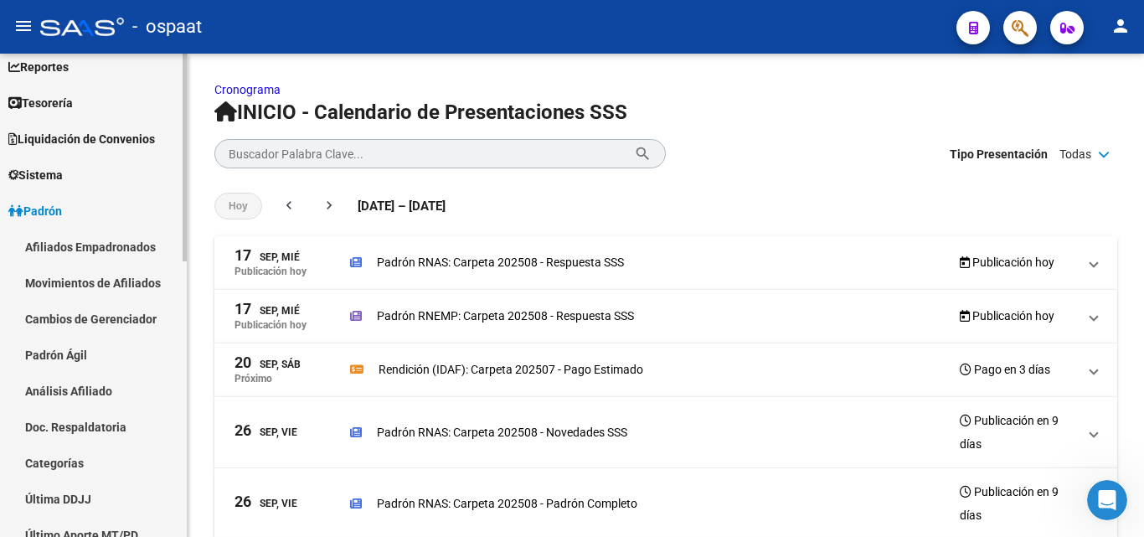  I want to click on mat-expansion-panel-header: 17Sep, MiéPublicación hoyPadrón RNAS: Carpeta 202508 - Respuesta SSSPublicación hoy, so click(666, 263).